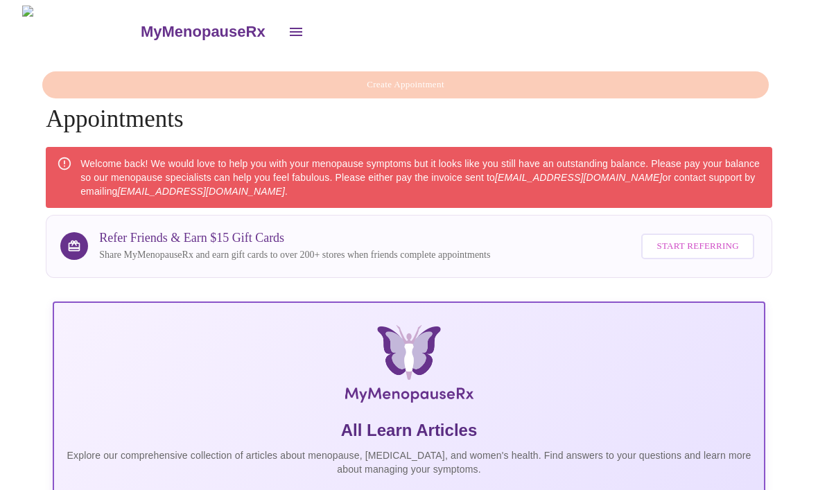 This screenshot has height=490, width=818. Describe the element at coordinates (409, 430) in the screenshot. I see `h5: All Learn Articles` at that location.